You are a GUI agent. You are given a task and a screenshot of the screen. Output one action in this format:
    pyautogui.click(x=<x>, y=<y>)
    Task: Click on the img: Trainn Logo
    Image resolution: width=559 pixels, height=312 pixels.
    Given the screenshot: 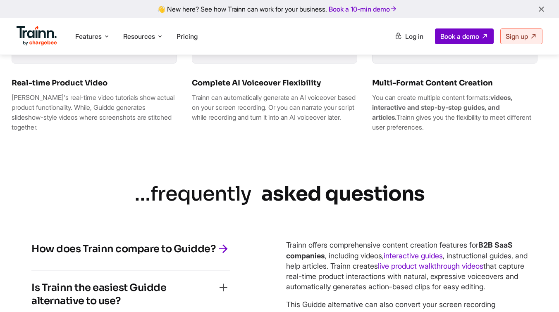 What is the action you would take?
    pyautogui.click(x=37, y=36)
    